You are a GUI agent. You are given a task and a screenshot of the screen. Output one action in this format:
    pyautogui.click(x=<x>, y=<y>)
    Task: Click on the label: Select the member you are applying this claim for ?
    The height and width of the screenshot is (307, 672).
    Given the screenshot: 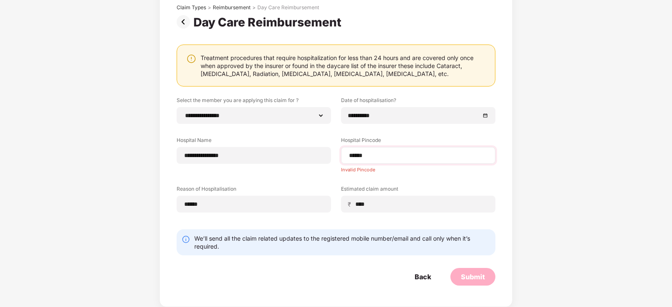 What is the action you would take?
    pyautogui.click(x=254, y=102)
    